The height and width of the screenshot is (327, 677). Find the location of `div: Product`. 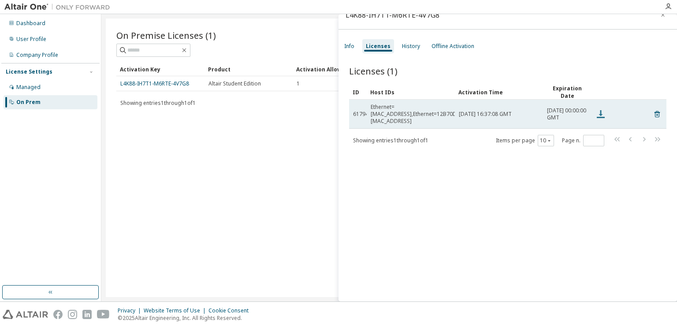

div: Product is located at coordinates (249, 69).